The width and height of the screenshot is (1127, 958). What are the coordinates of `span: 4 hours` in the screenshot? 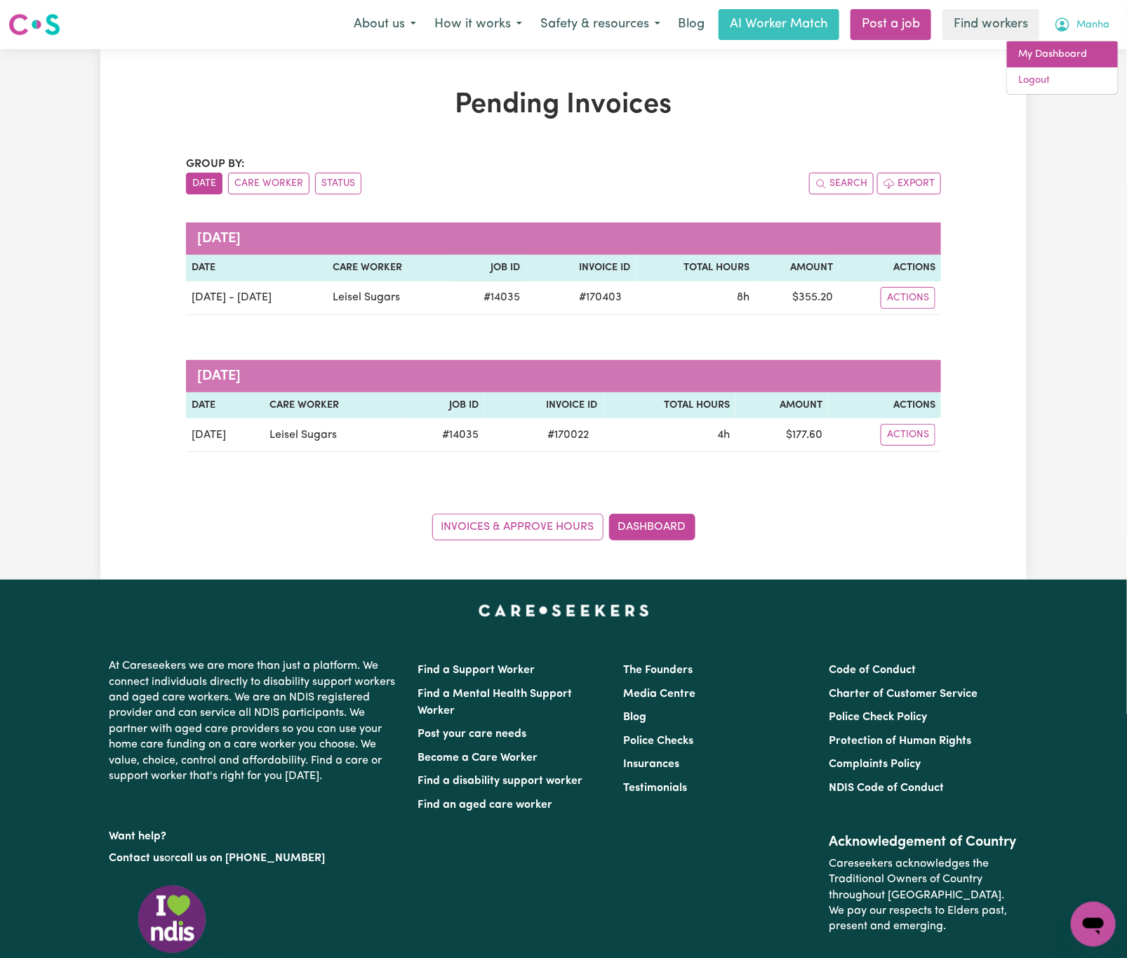 It's located at (723, 435).